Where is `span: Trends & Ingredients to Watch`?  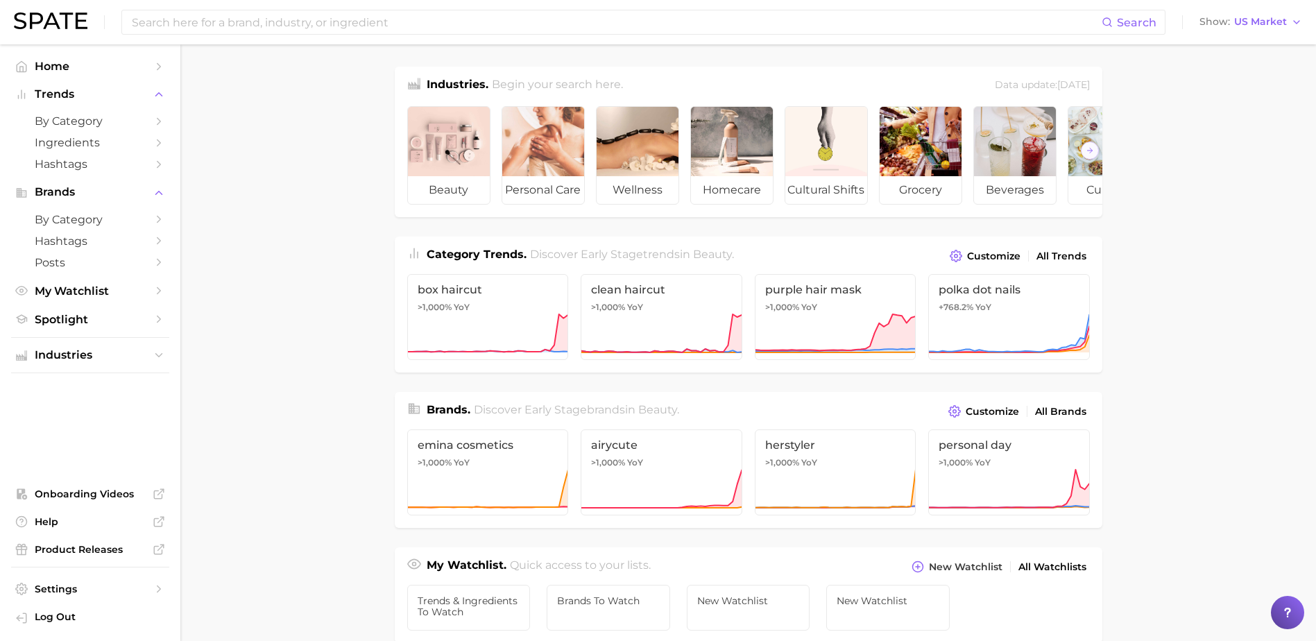
span: Trends & Ingredients to Watch is located at coordinates (469, 606).